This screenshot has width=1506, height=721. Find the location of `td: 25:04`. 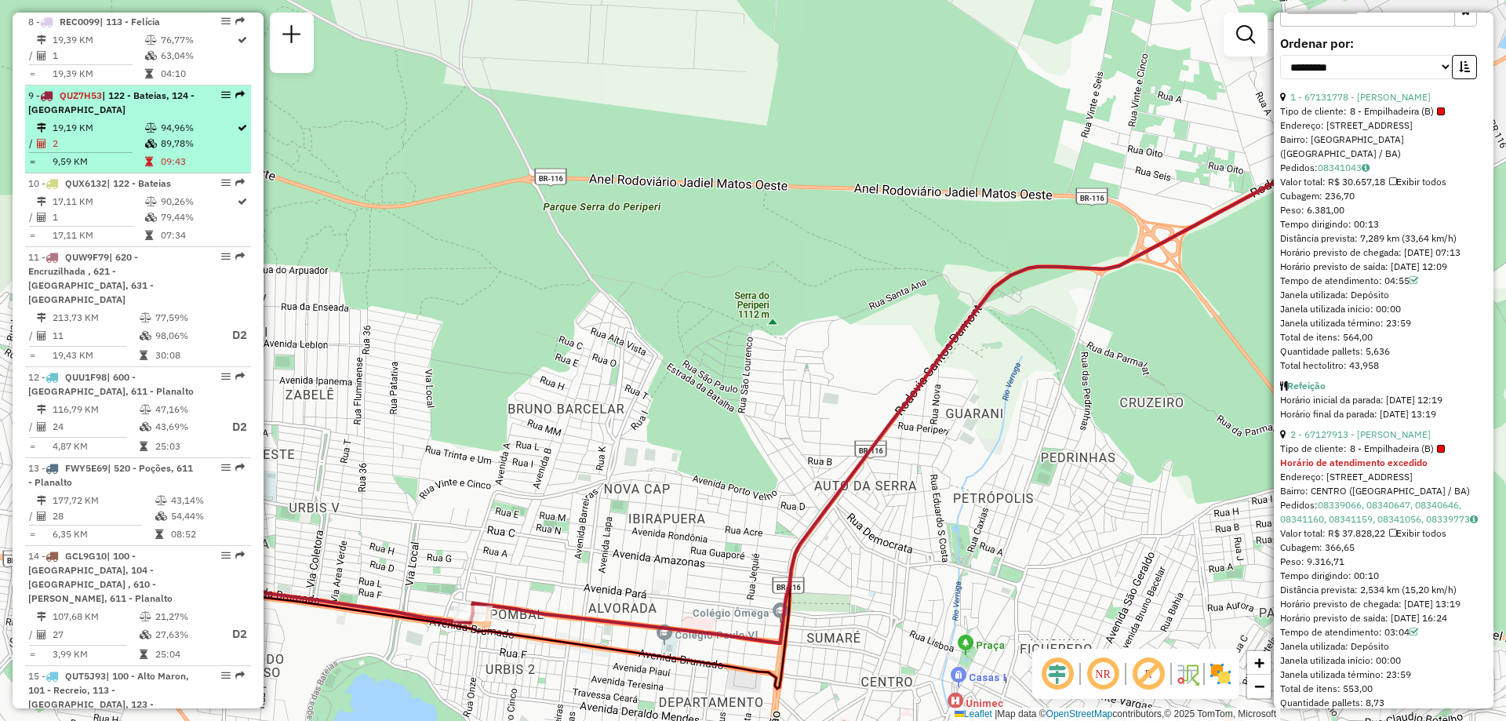

td: 25:04 is located at coordinates (186, 654).